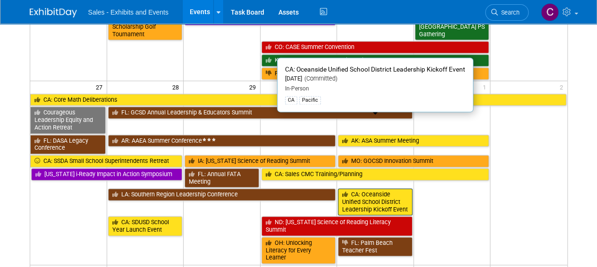 This screenshot has height=267, width=597. What do you see at coordinates (375, 47) in the screenshot?
I see `a: CO: CASE Summer Convention` at bounding box center [375, 47].